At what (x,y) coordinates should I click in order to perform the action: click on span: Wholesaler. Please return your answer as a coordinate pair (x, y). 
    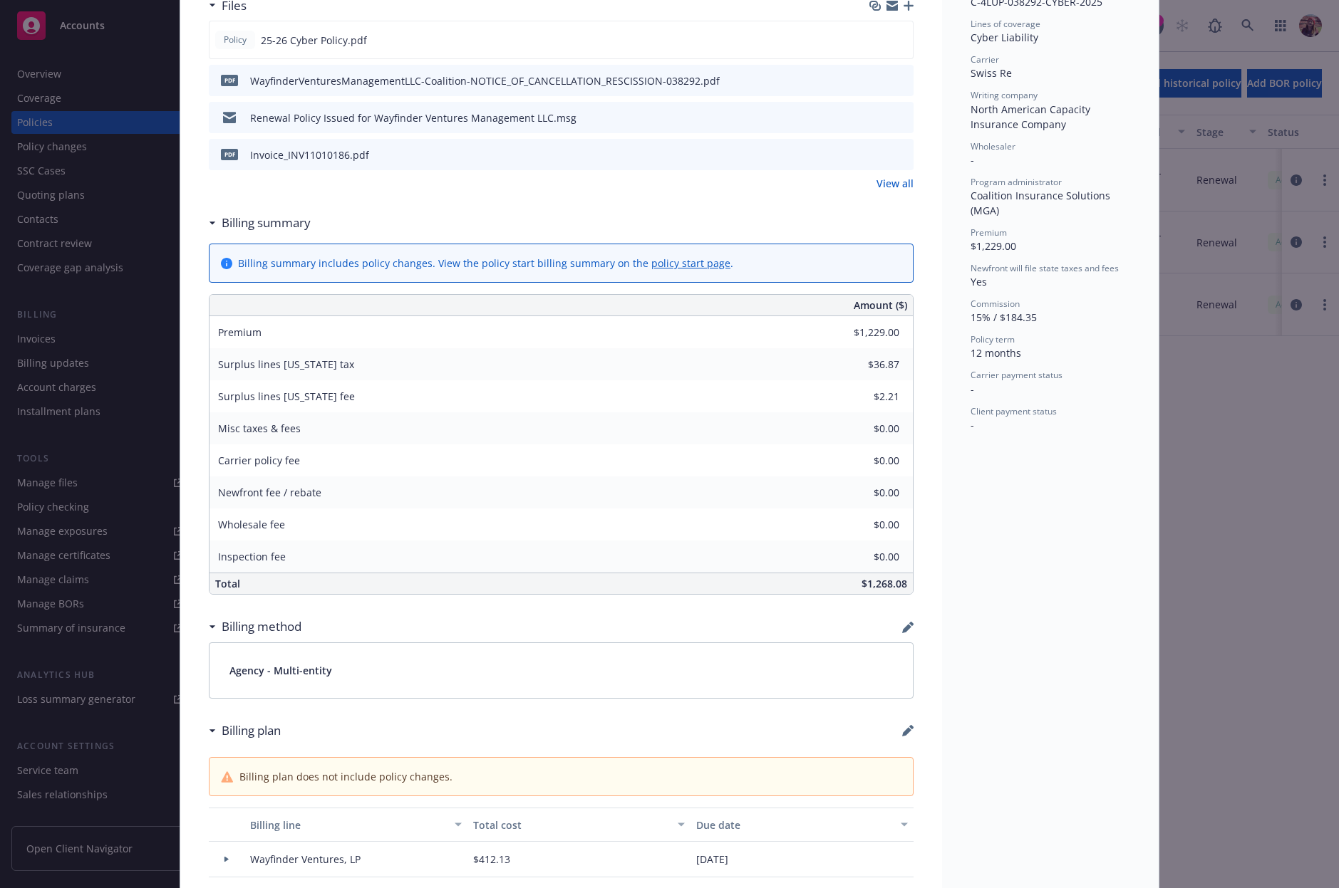
    Looking at the image, I should click on (992, 146).